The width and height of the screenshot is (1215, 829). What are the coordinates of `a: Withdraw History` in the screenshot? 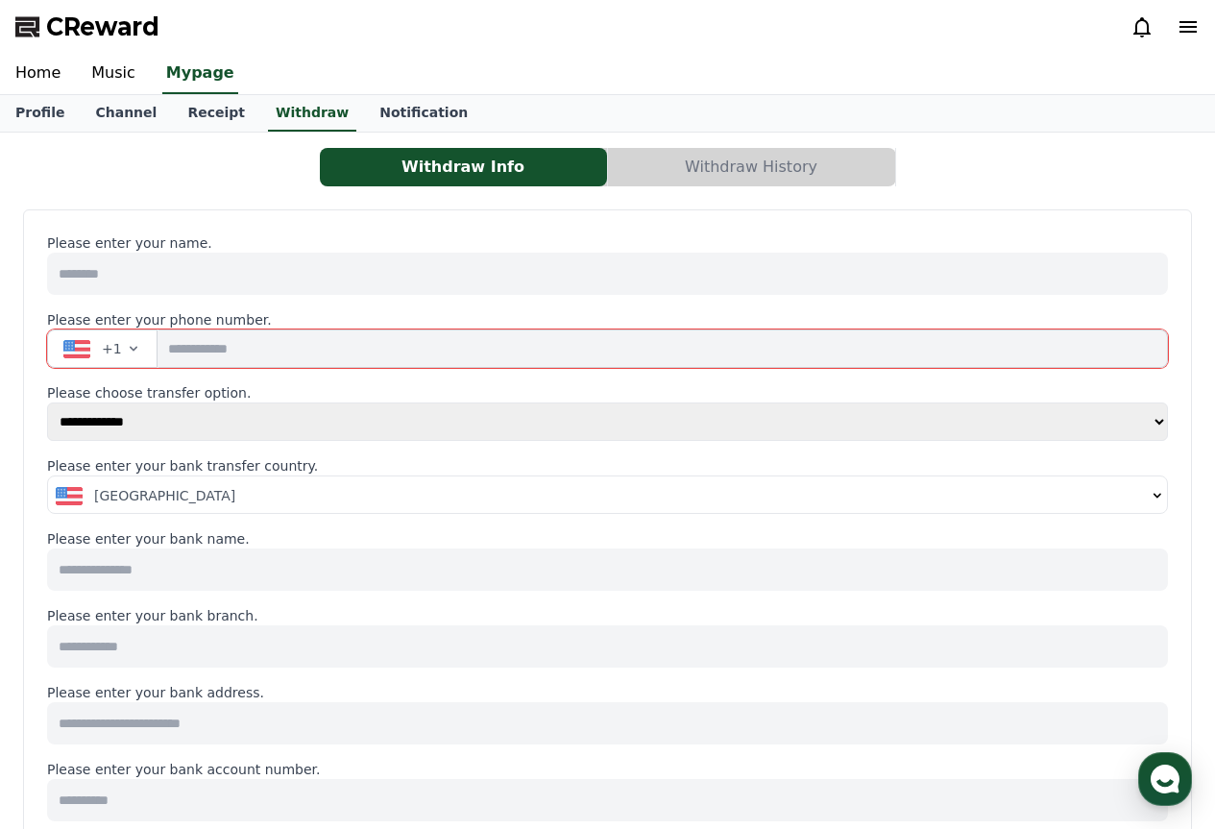 It's located at (752, 167).